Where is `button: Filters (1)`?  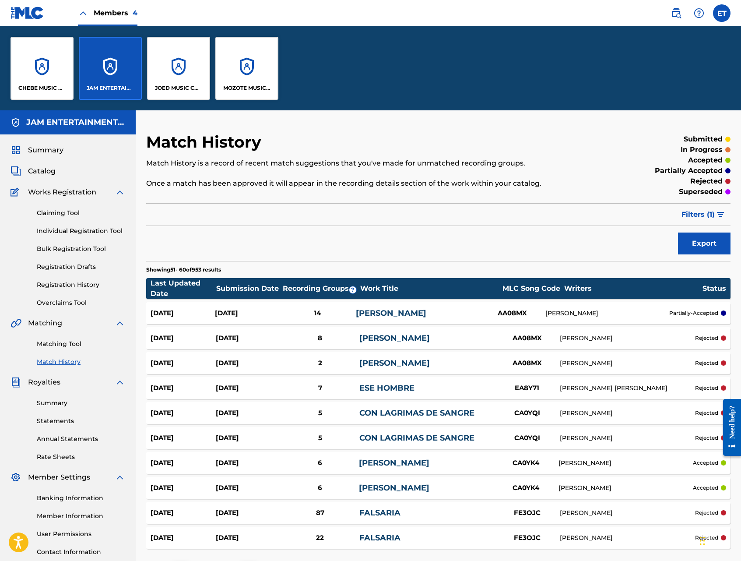 button: Filters (1) is located at coordinates (703, 214).